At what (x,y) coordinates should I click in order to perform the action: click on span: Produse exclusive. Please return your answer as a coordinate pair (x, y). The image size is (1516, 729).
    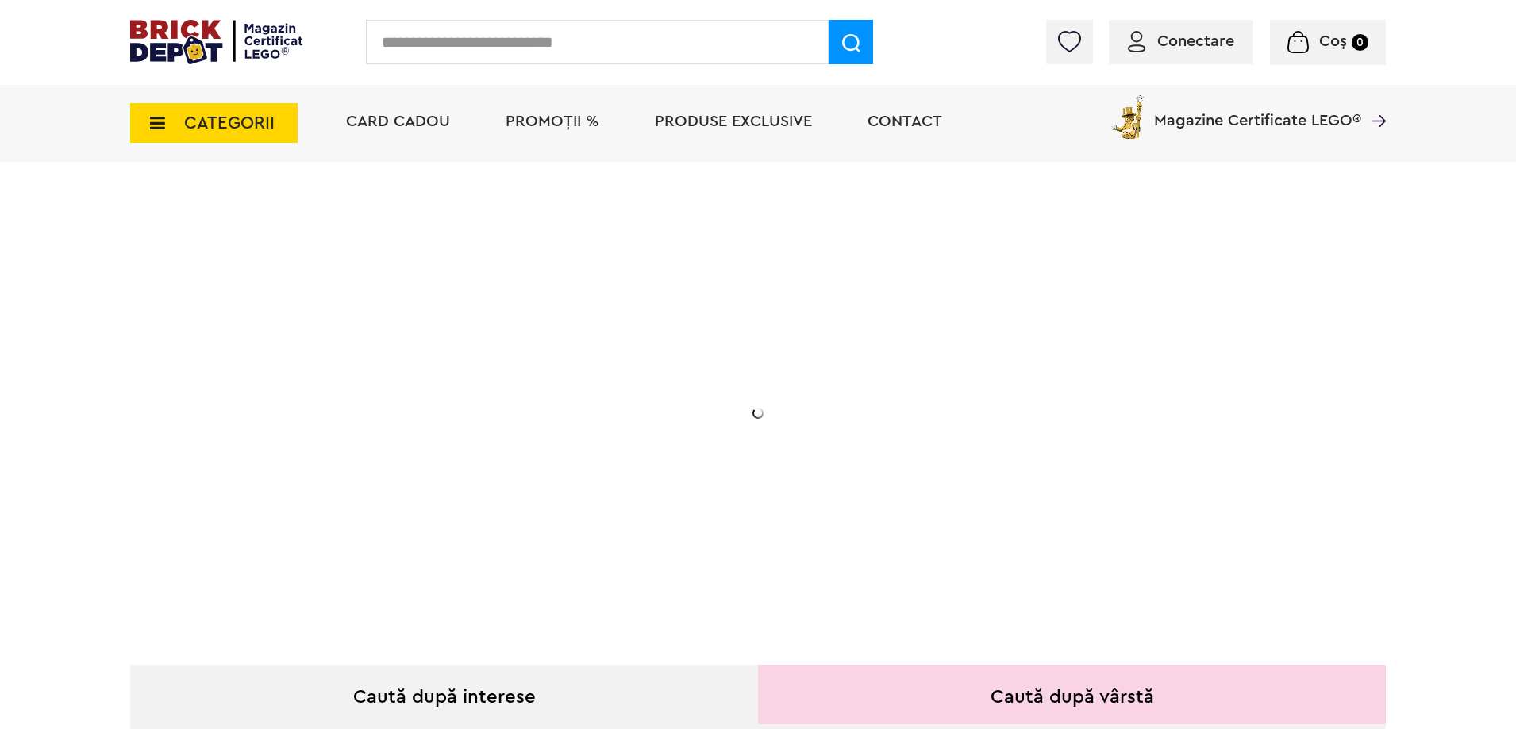
    Looking at the image, I should click on (733, 121).